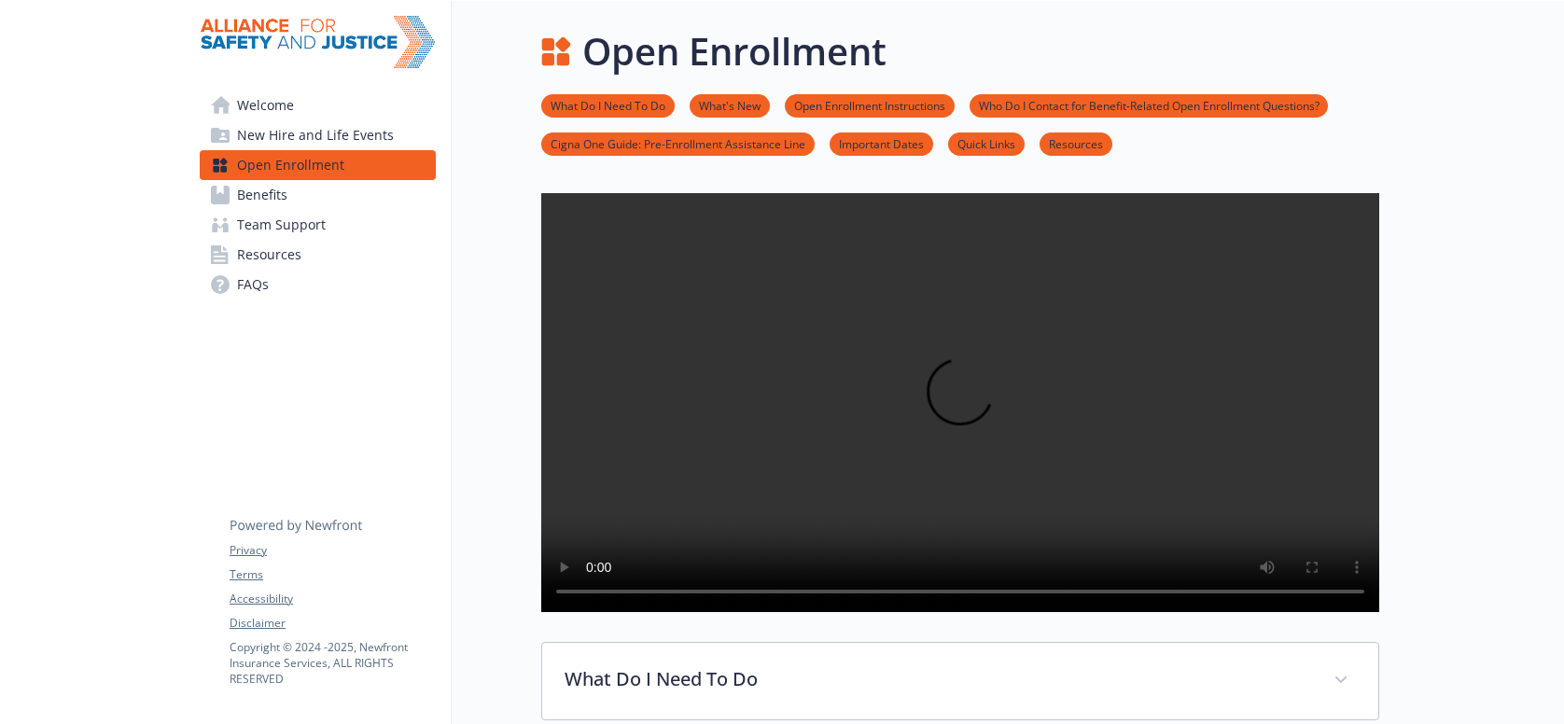 The height and width of the screenshot is (724, 1564). I want to click on a: Cigna One Guide: Pre-Enrollment Assistance Line, so click(677, 143).